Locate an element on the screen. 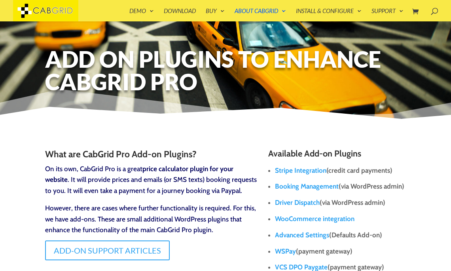 This screenshot has width=451, height=271. a: Advanced Settings is located at coordinates (302, 235).